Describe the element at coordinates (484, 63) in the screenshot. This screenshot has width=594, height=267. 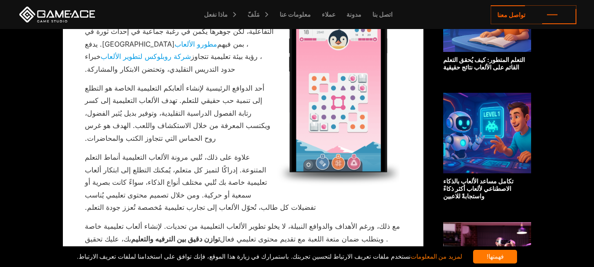
I see `font: التعلم المتطور: كيف يُحقق التعلم القائم على الألعاب نتائج حقيقية` at that location.